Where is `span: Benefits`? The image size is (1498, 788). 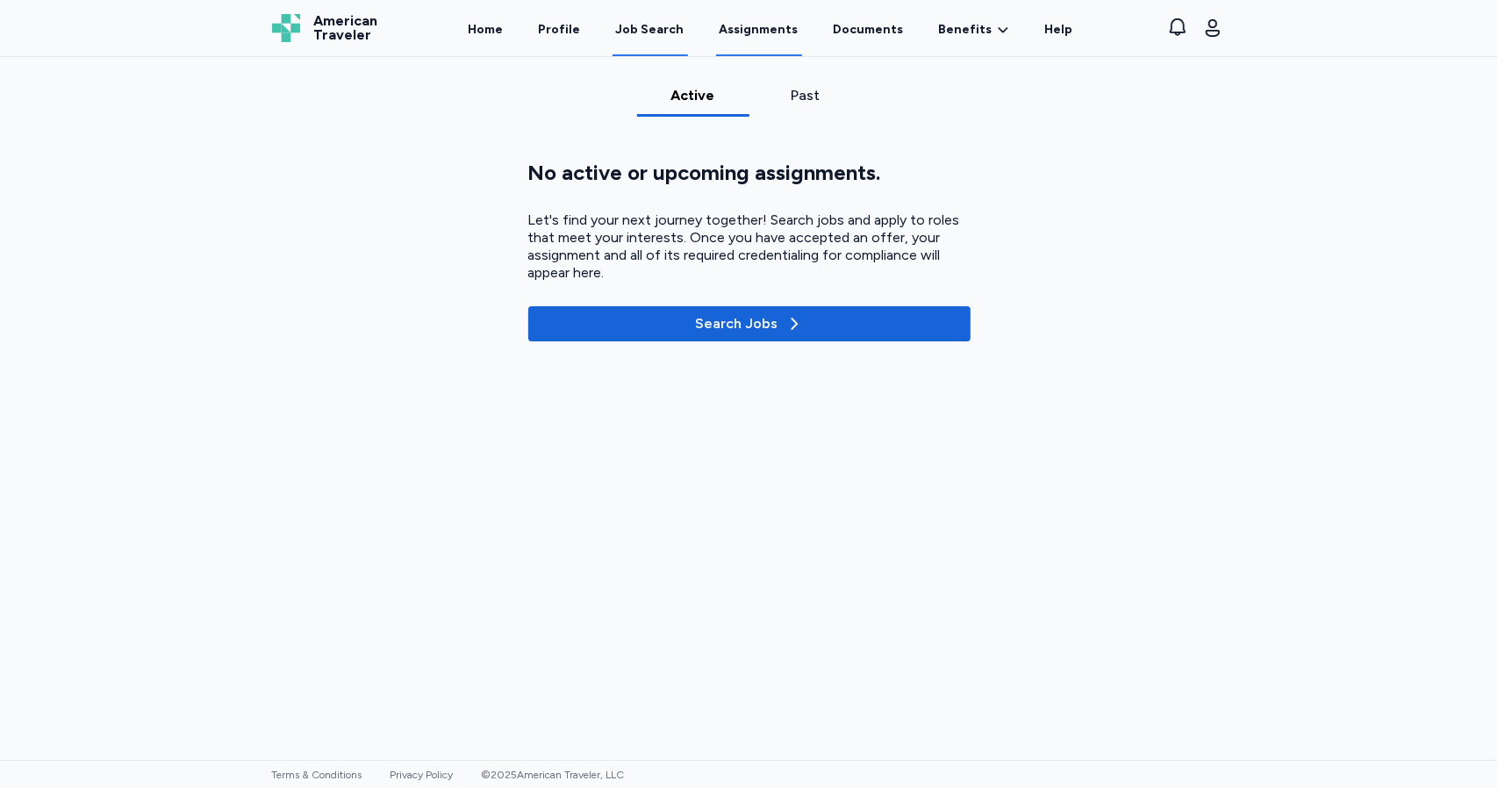 span: Benefits is located at coordinates (965, 30).